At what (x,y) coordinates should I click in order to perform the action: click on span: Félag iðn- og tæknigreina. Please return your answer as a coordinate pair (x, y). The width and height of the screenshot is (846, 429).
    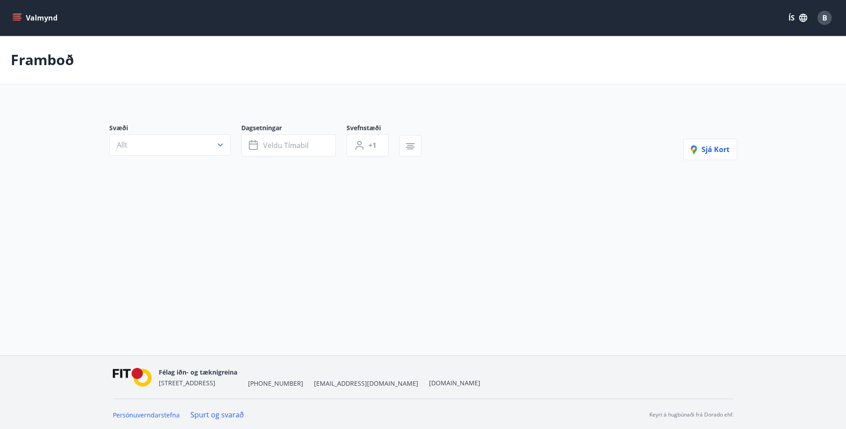
    Looking at the image, I should click on (198, 372).